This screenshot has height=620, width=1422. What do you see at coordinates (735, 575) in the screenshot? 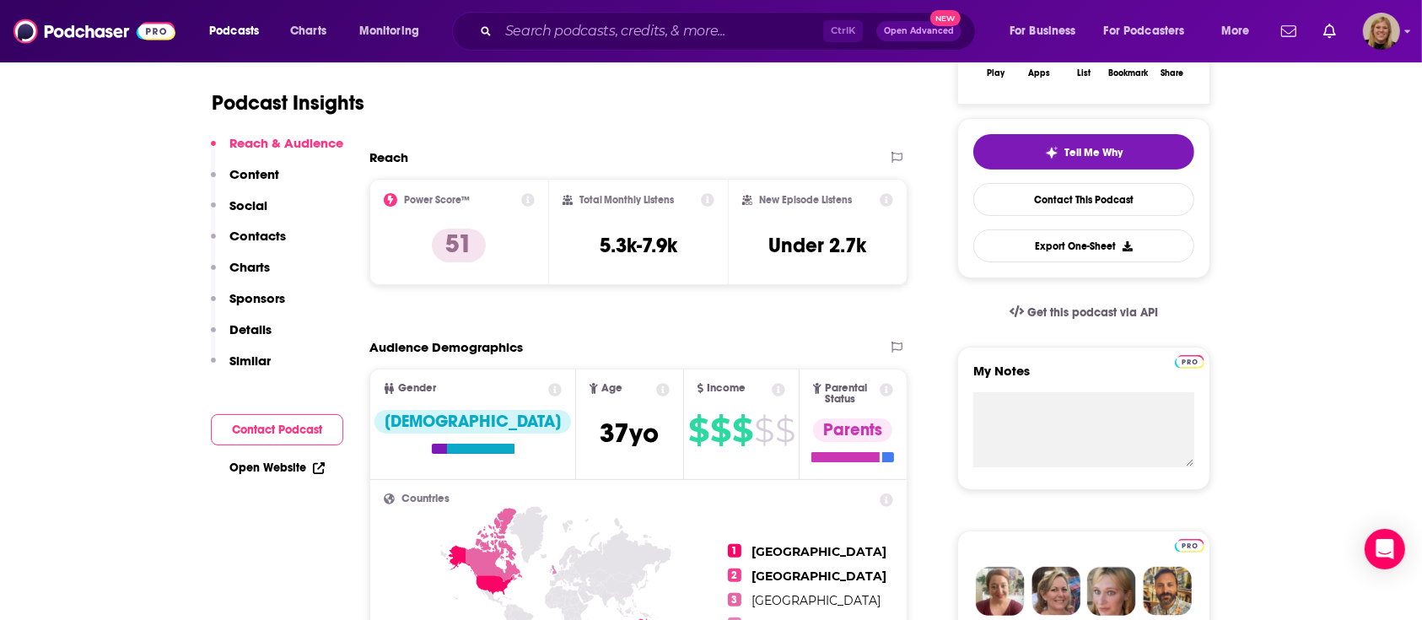
I see `span: 2` at bounding box center [735, 575].